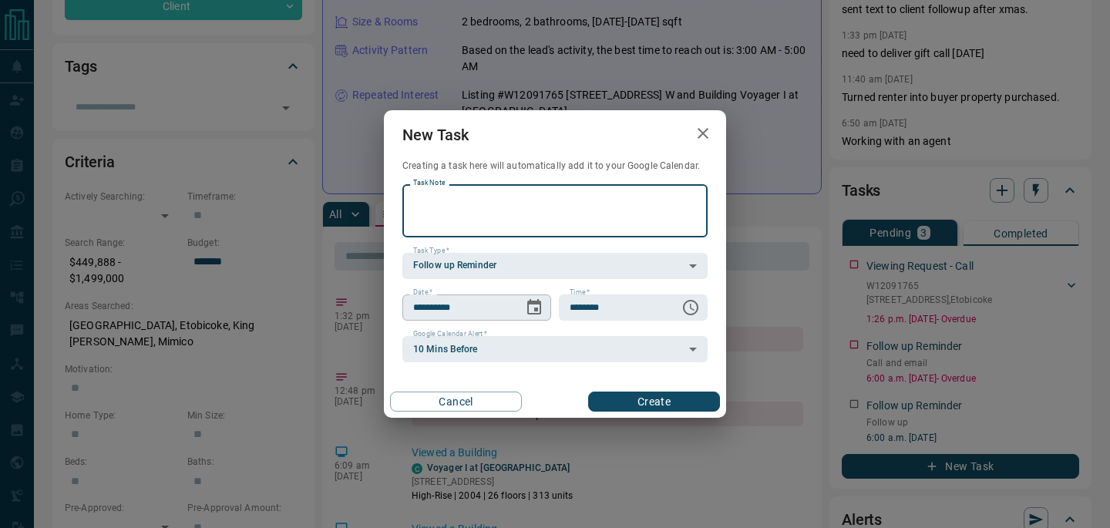 Image resolution: width=1110 pixels, height=528 pixels. What do you see at coordinates (555, 166) in the screenshot?
I see `p: Creating a task here will automatically add it to your Google Calendar.` at bounding box center [555, 166].